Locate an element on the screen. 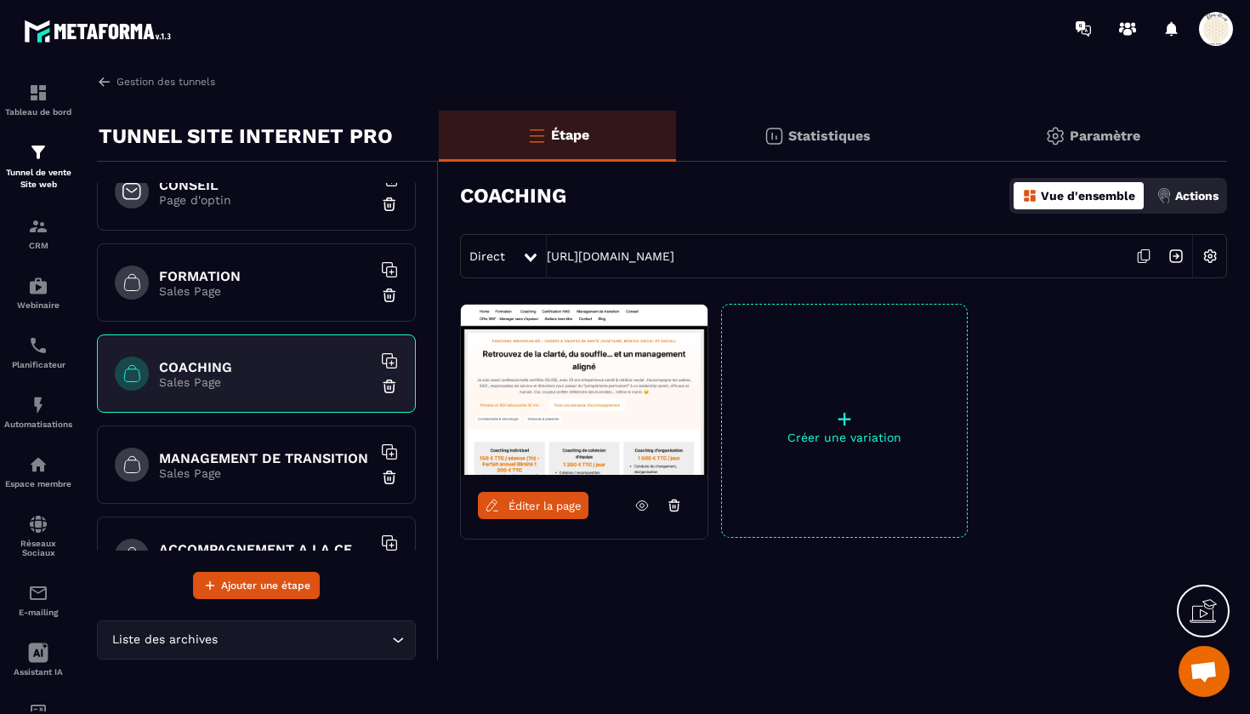 The height and width of the screenshot is (714, 1250). p: Créer une variation is located at coordinates (845, 437).